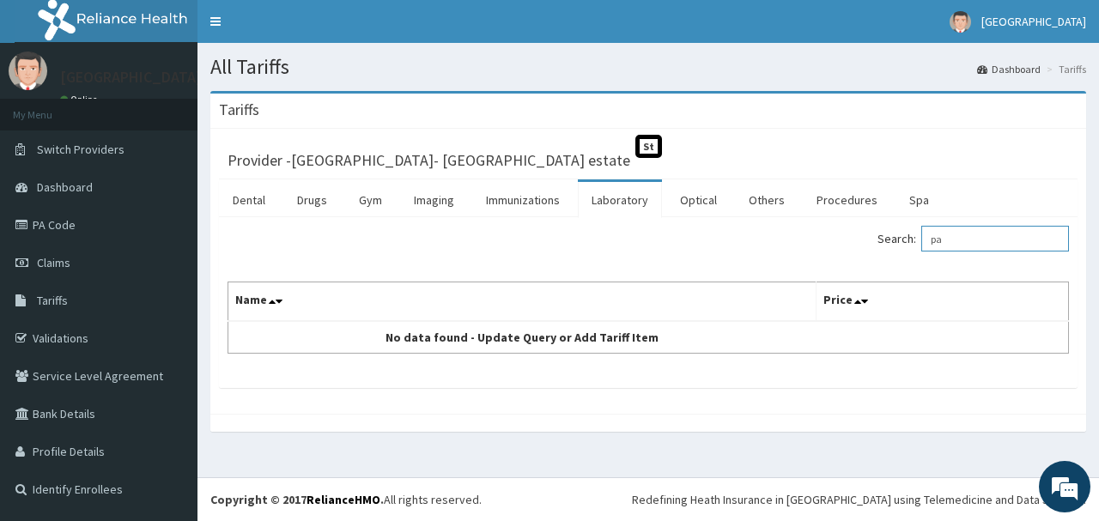  I want to click on h3: Tariffs, so click(239, 110).